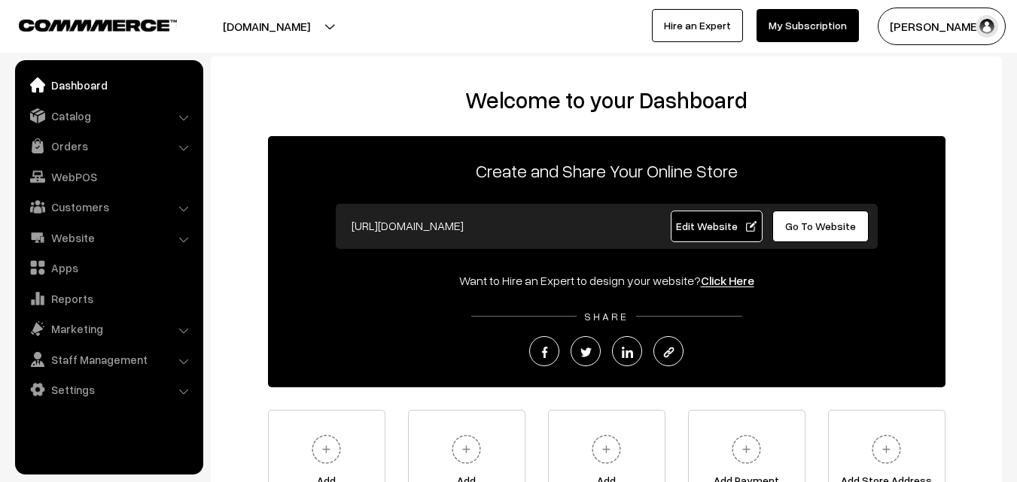  What do you see at coordinates (820, 226) in the screenshot?
I see `span: Go To Website` at bounding box center [820, 226].